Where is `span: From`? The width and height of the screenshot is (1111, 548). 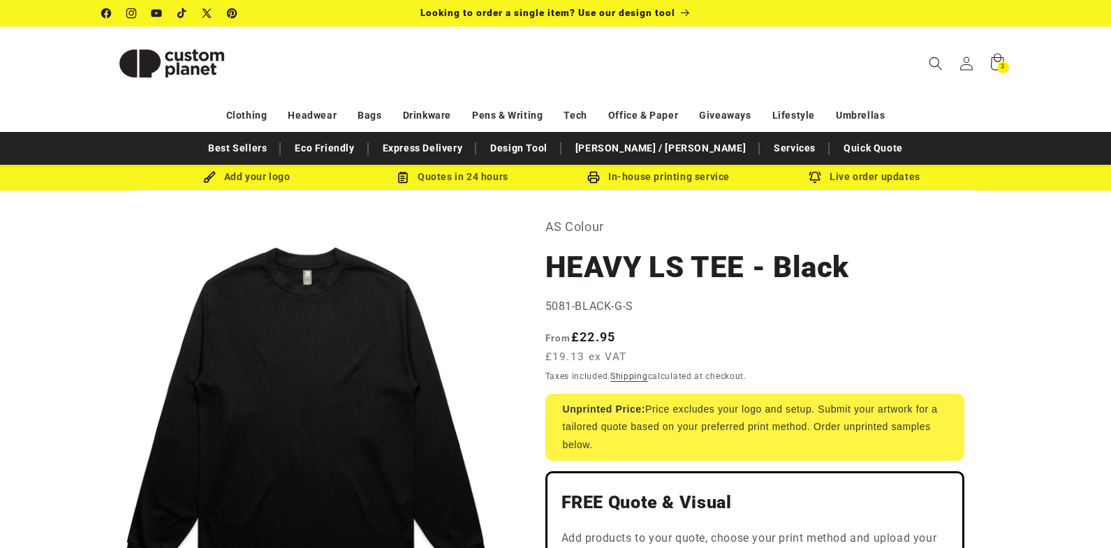 span: From is located at coordinates (558, 338).